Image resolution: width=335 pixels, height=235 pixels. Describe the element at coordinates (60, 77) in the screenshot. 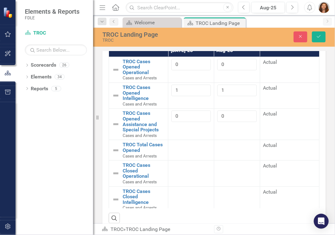

I see `div: 34` at that location.